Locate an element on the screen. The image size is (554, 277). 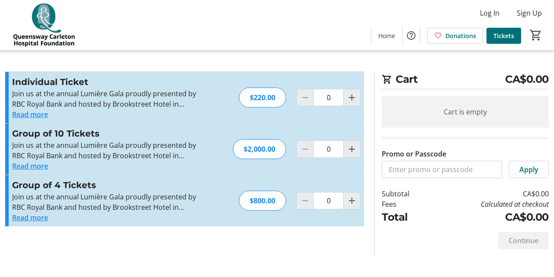
span: Apply is located at coordinates (529, 169).